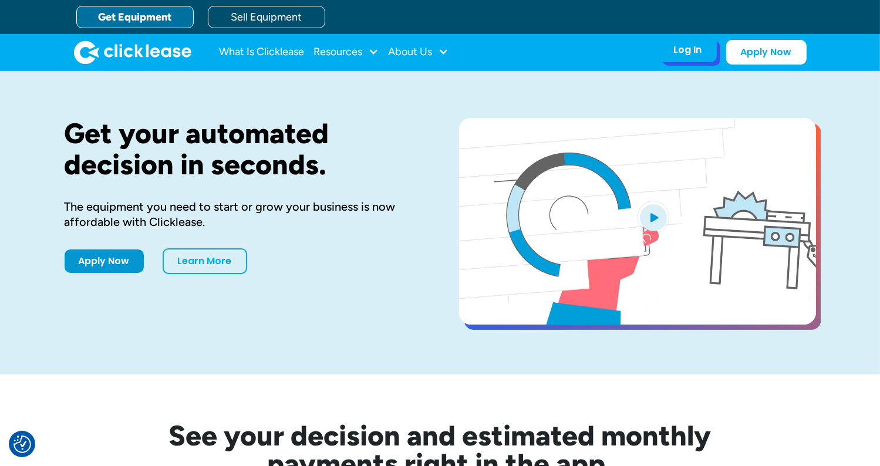 Image resolution: width=880 pixels, height=466 pixels. Describe the element at coordinates (688, 50) in the screenshot. I see `div: Log In` at that location.